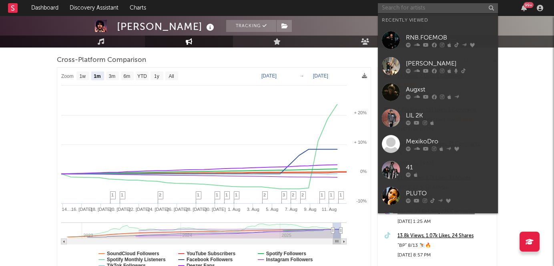  Describe the element at coordinates (101, 60) in the screenshot. I see `span: Cross-Platform Comparison` at that location.